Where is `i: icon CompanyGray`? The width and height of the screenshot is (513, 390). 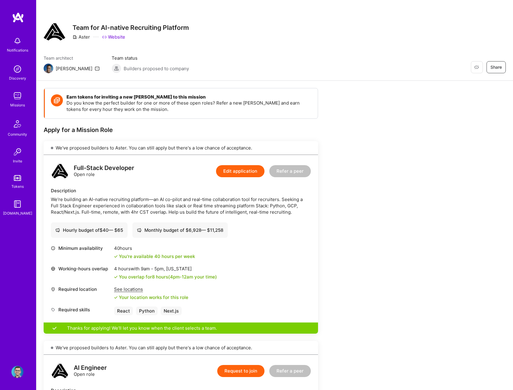
i: icon CompanyGray is located at coordinates (75, 37).